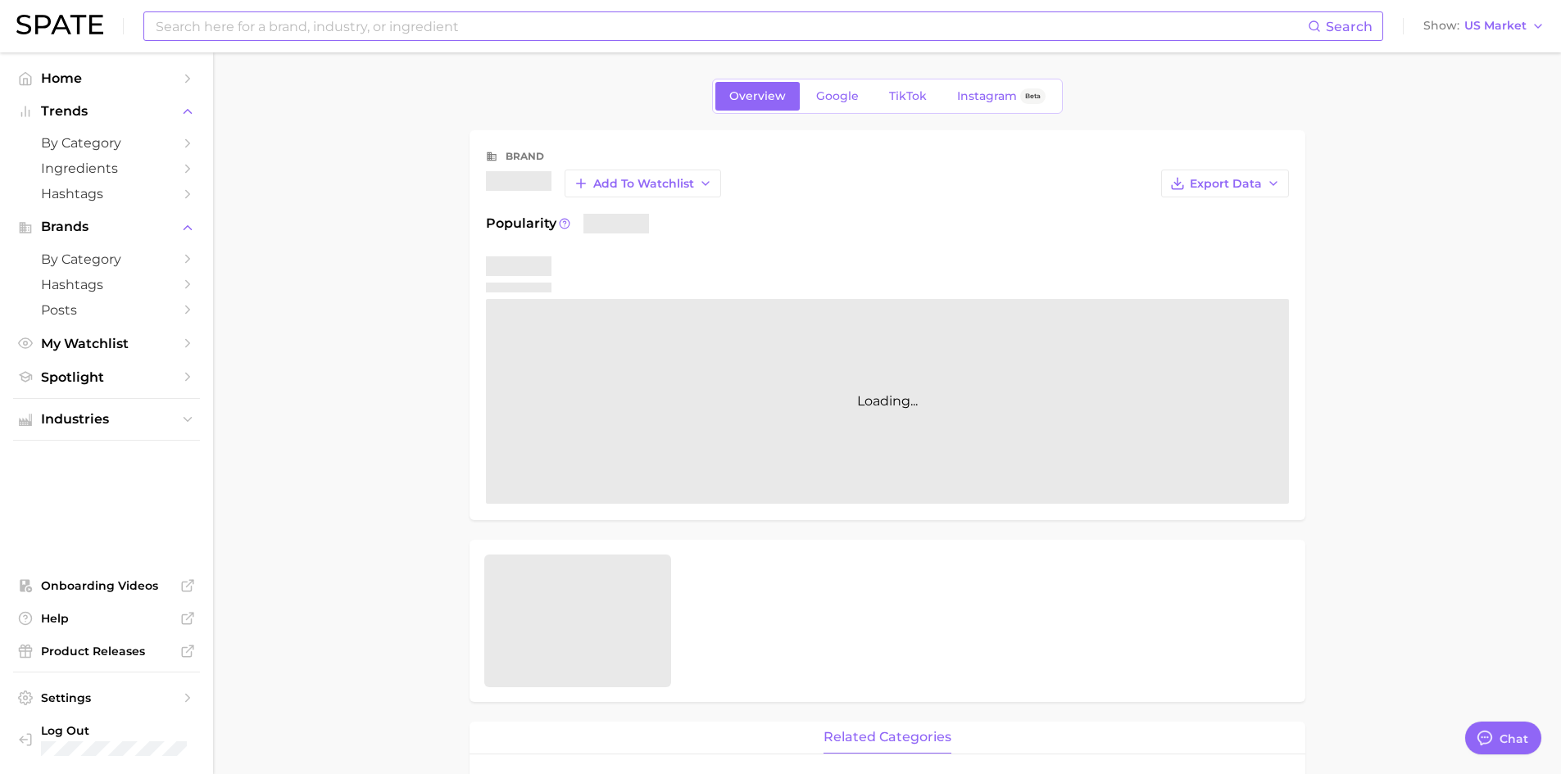 The image size is (1561, 774). Describe the element at coordinates (107, 652) in the screenshot. I see `a: Product Releases` at that location.